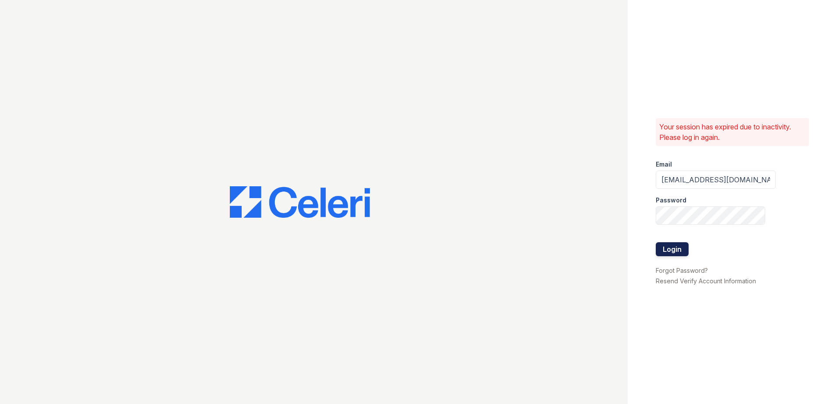  What do you see at coordinates (664, 165) in the screenshot?
I see `label: Email` at bounding box center [664, 165].